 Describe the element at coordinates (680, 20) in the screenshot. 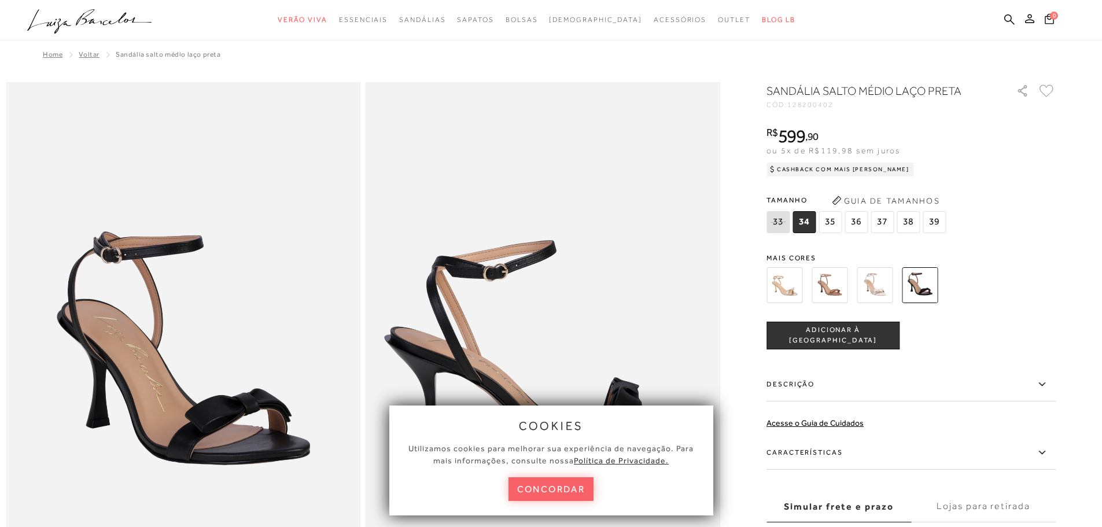

I see `span: Acessórios` at that location.